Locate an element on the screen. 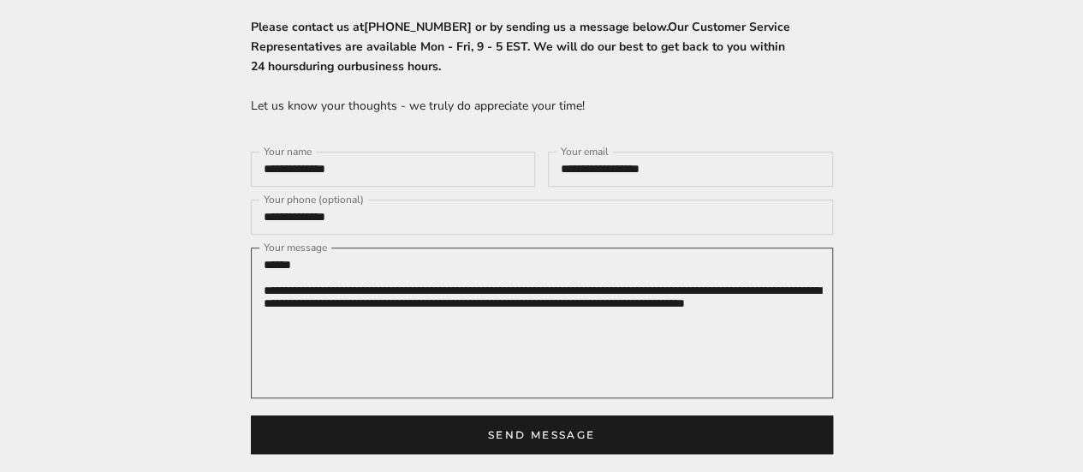 Image resolution: width=1083 pixels, height=472 pixels. span: during our is located at coordinates (327, 66).